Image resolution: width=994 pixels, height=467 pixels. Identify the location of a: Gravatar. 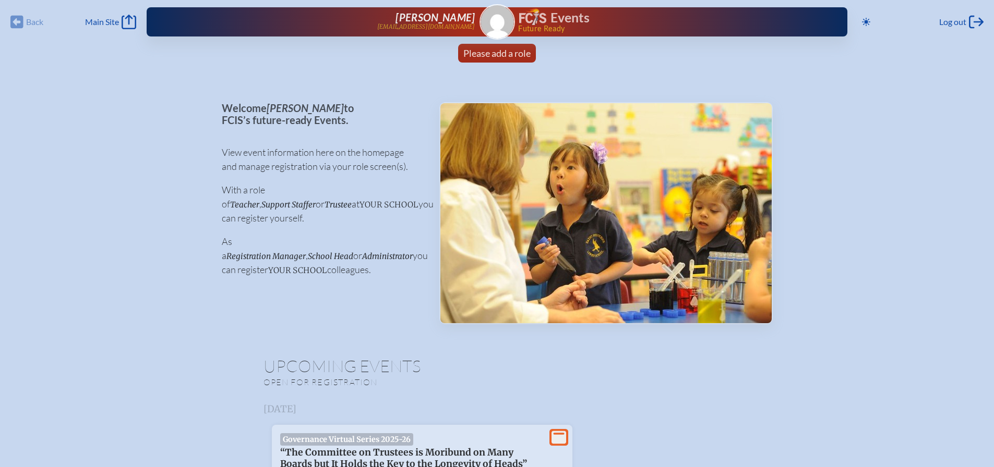
(497, 22).